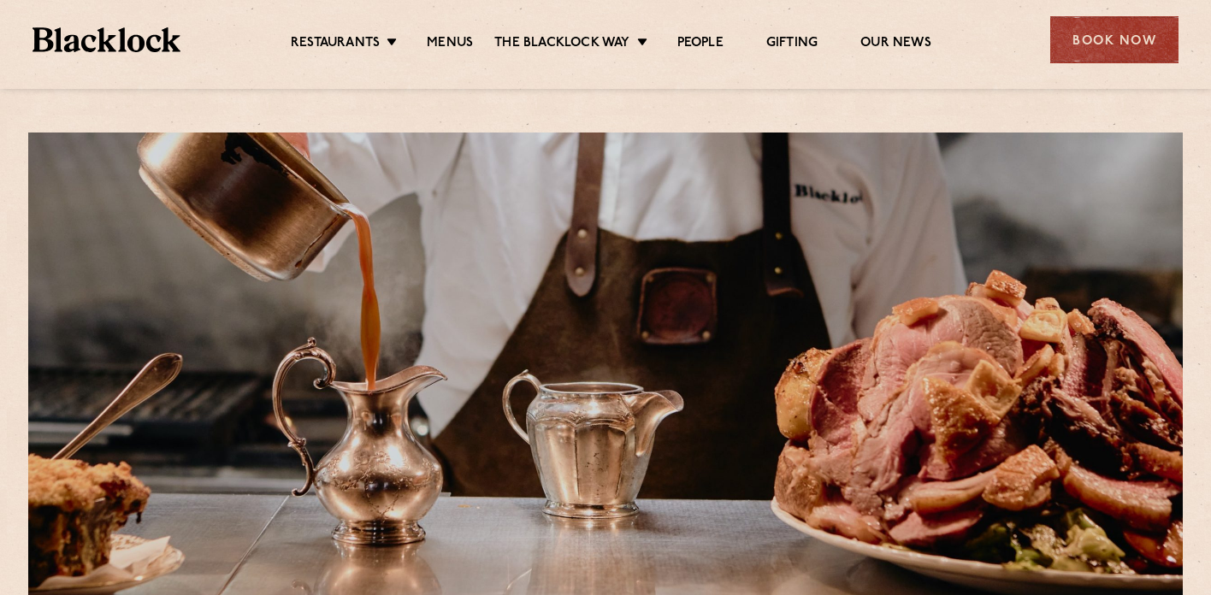 This screenshot has height=595, width=1211. I want to click on a: Menus, so click(450, 44).